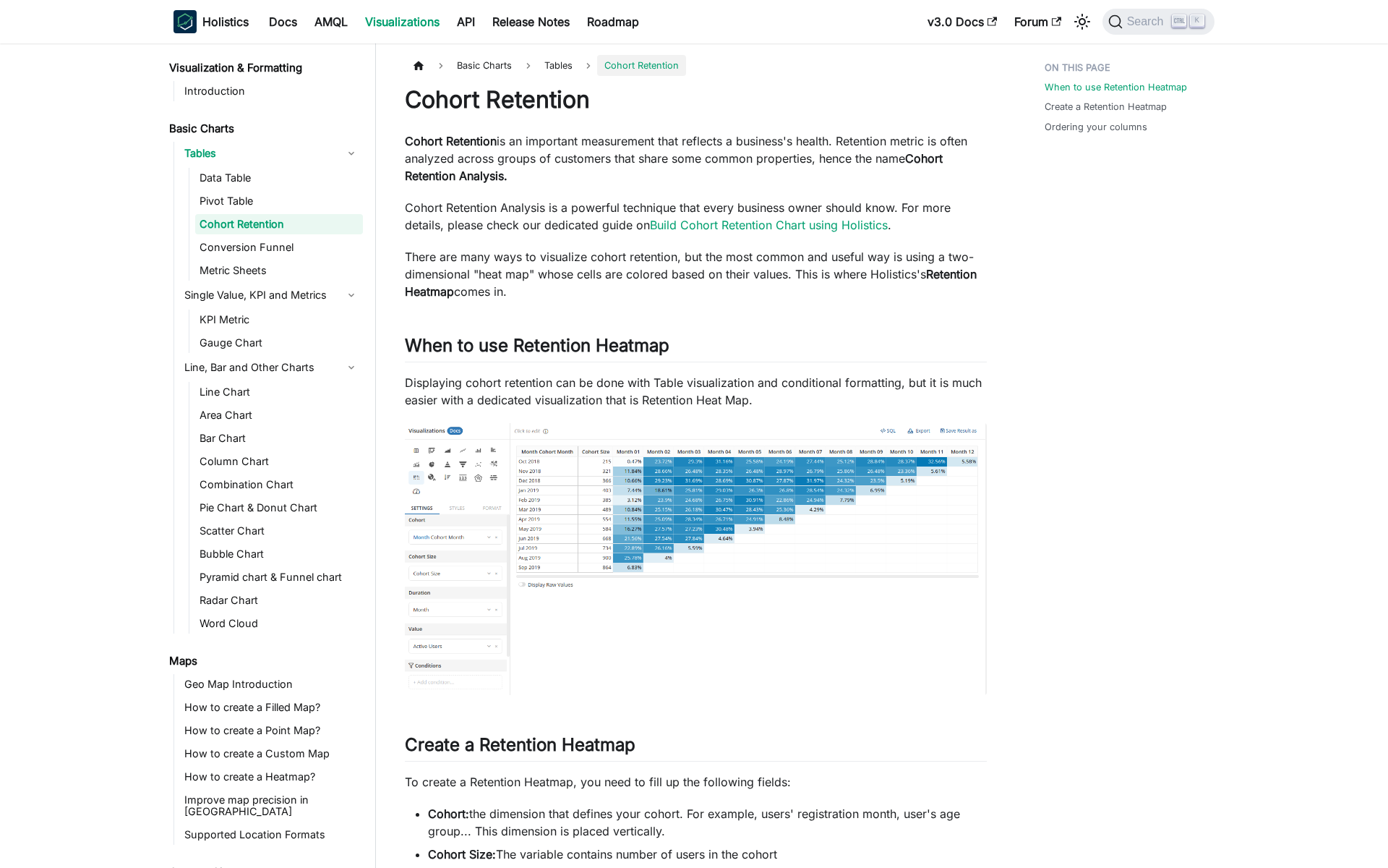 Image resolution: width=1388 pixels, height=868 pixels. I want to click on a: Pyramid chart & Funnel chart, so click(279, 577).